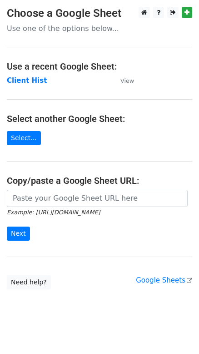  What do you see at coordinates (100, 28) in the screenshot?
I see `p: Use one of the options below...` at bounding box center [100, 28].